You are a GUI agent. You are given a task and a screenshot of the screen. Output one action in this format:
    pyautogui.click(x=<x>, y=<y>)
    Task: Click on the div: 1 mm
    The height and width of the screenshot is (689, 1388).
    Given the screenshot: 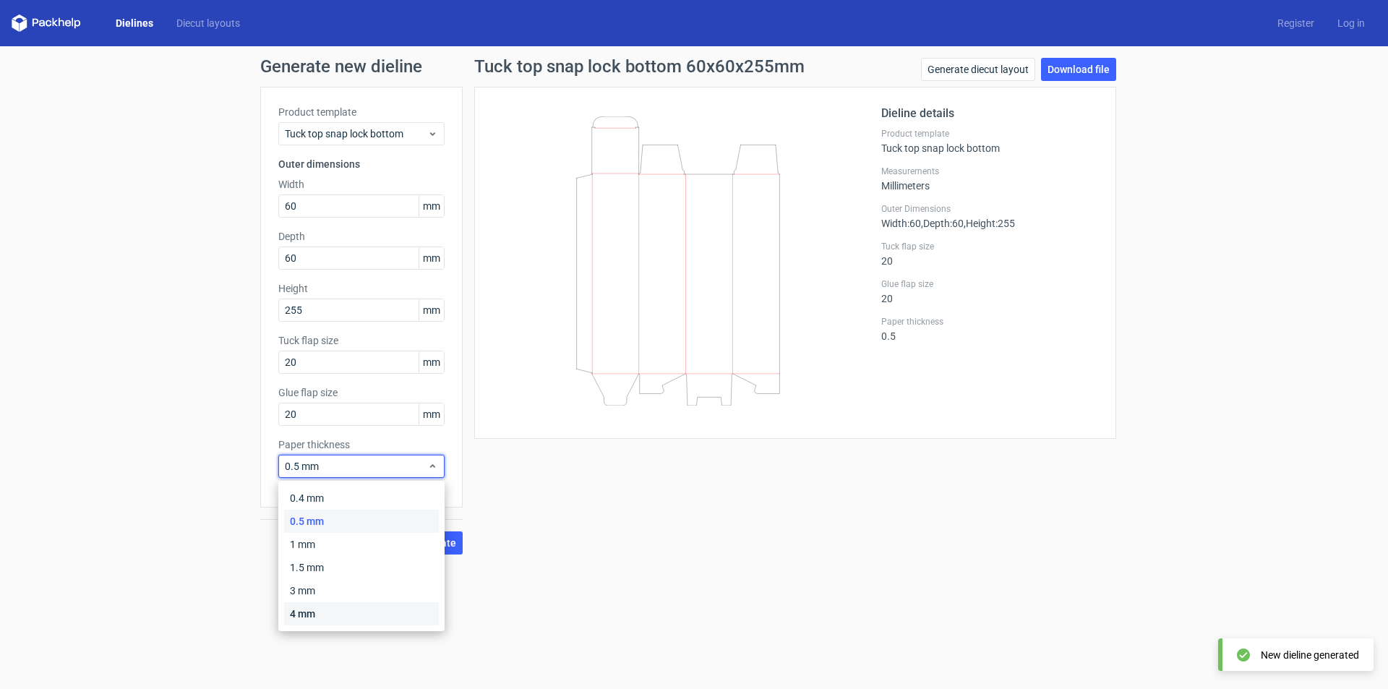 What is the action you would take?
    pyautogui.click(x=362, y=545)
    